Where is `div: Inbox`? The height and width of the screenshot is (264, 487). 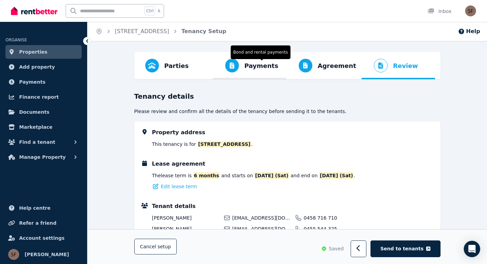
div: Inbox is located at coordinates (439, 11).